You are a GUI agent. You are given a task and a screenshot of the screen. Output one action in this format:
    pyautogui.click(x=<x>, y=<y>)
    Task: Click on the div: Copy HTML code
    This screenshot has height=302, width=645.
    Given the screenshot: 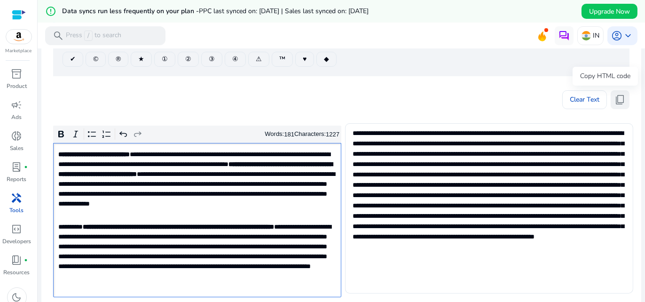 What is the action you would take?
    pyautogui.click(x=605, y=76)
    